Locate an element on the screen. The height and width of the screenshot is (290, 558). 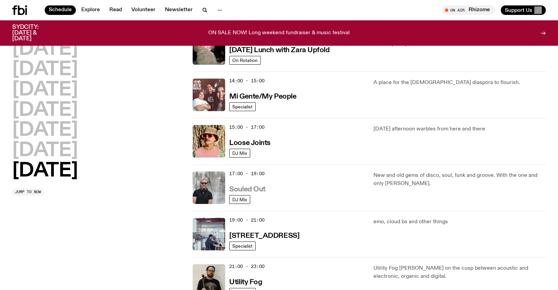
a: Souled Out is located at coordinates (247, 189).